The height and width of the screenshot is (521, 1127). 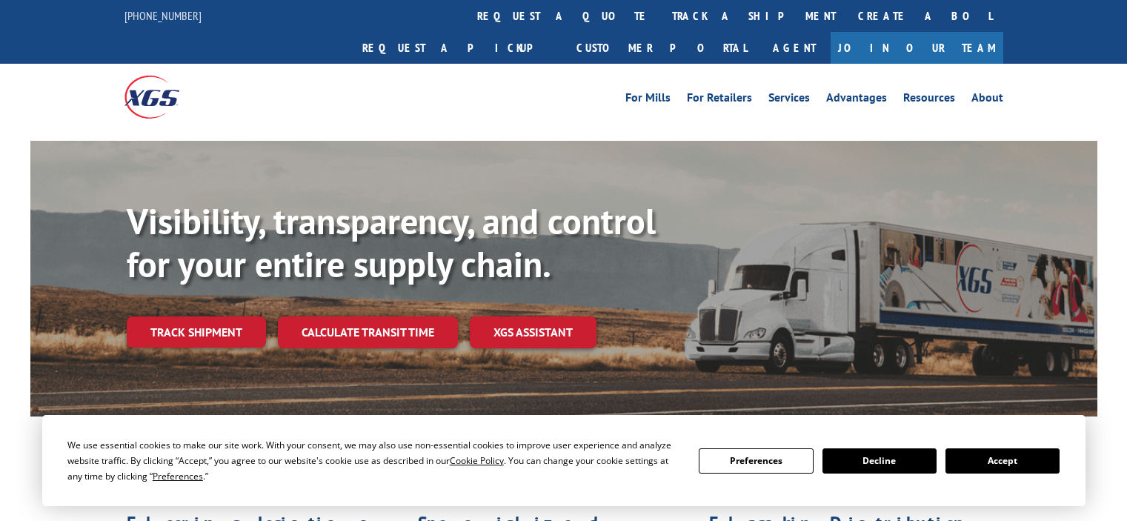 What do you see at coordinates (794, 47) in the screenshot?
I see `a: Agent` at bounding box center [794, 47].